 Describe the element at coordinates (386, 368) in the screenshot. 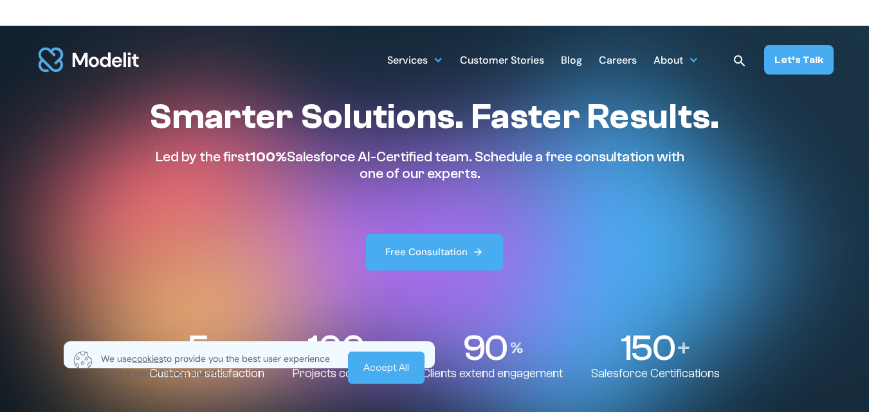

I see `a: Accept All` at that location.